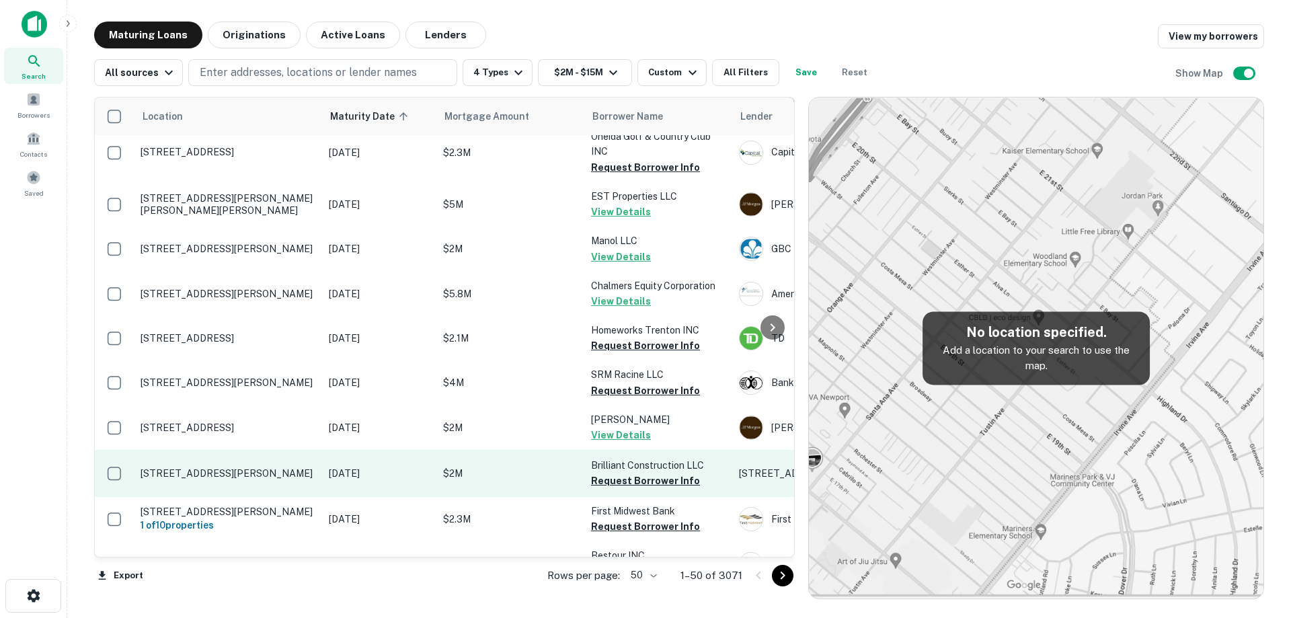 Image resolution: width=1291 pixels, height=618 pixels. What do you see at coordinates (751, 564) in the screenshot?
I see `img: spiritoftexasbank.com.png` at bounding box center [751, 564].